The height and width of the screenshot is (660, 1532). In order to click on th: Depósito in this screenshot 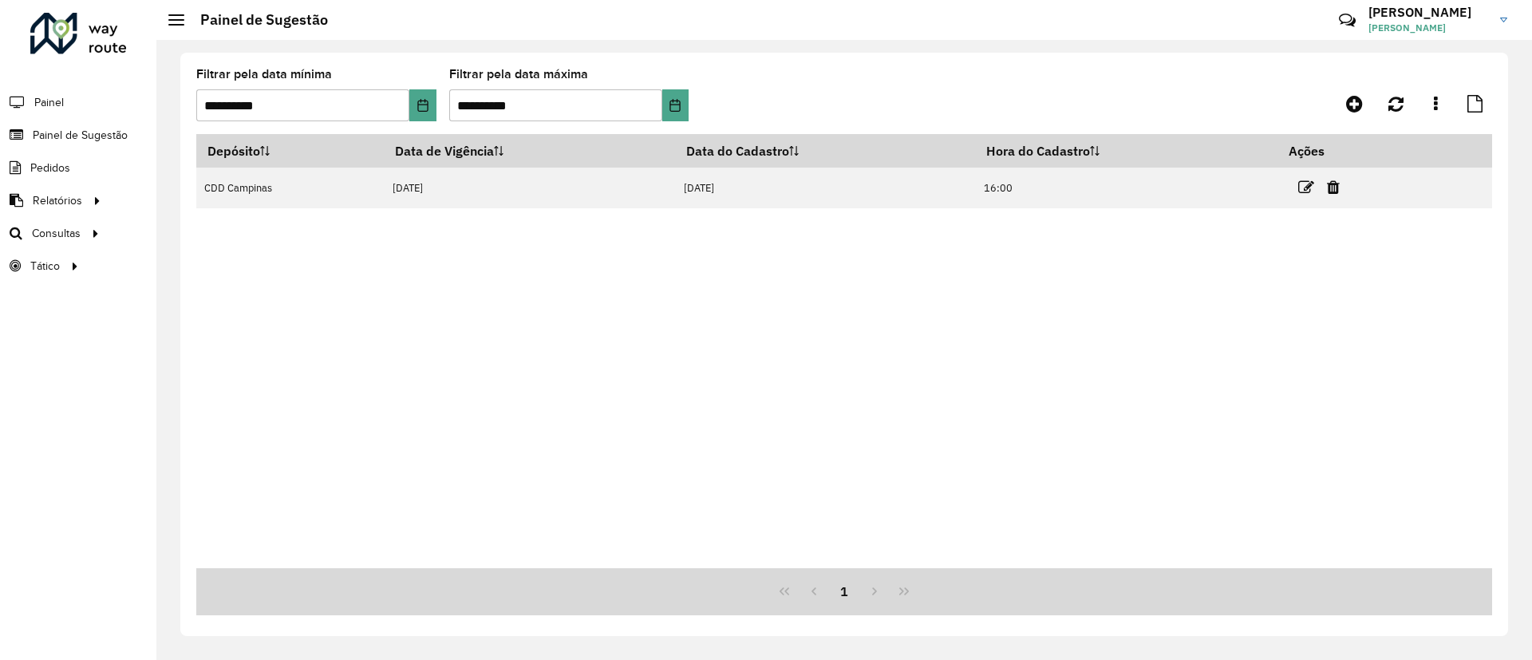, I will do `click(290, 151)`.